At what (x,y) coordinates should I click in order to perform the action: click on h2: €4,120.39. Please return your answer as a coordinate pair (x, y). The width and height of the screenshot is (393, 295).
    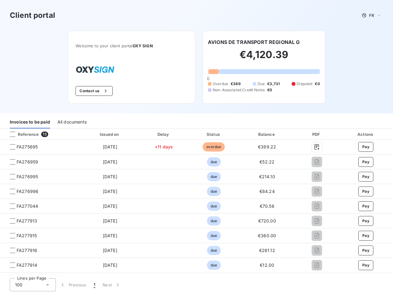
    Looking at the image, I should click on (264, 58).